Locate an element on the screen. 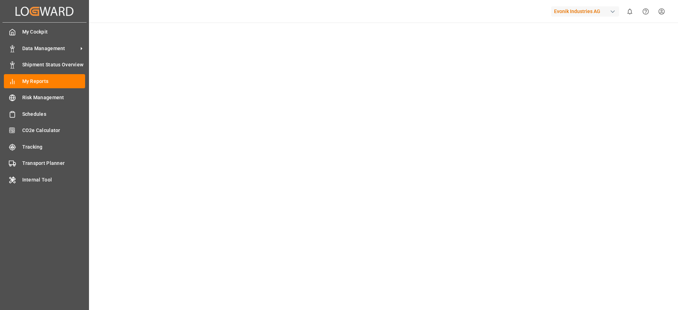  button: show 0 new notifications is located at coordinates (630, 11).